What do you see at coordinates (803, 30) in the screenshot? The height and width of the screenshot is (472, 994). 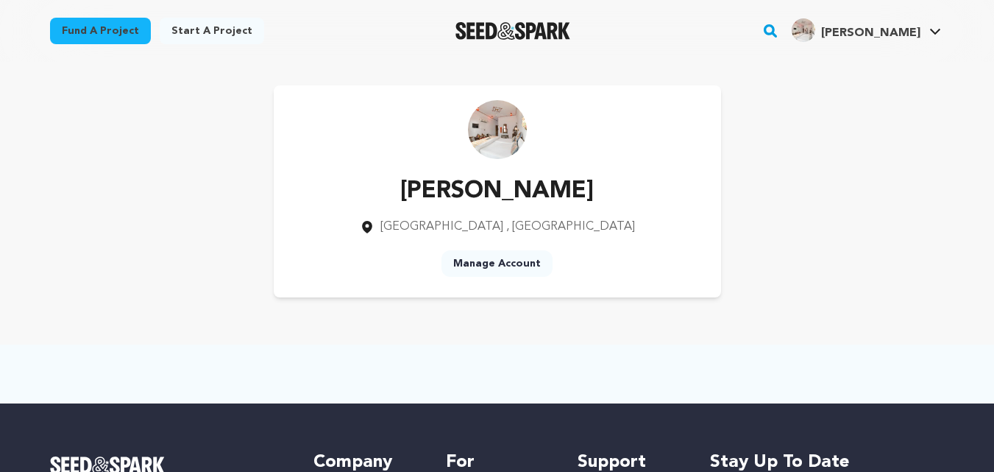 I see `img: 135ffff3b5505c96.jpg` at bounding box center [803, 30].